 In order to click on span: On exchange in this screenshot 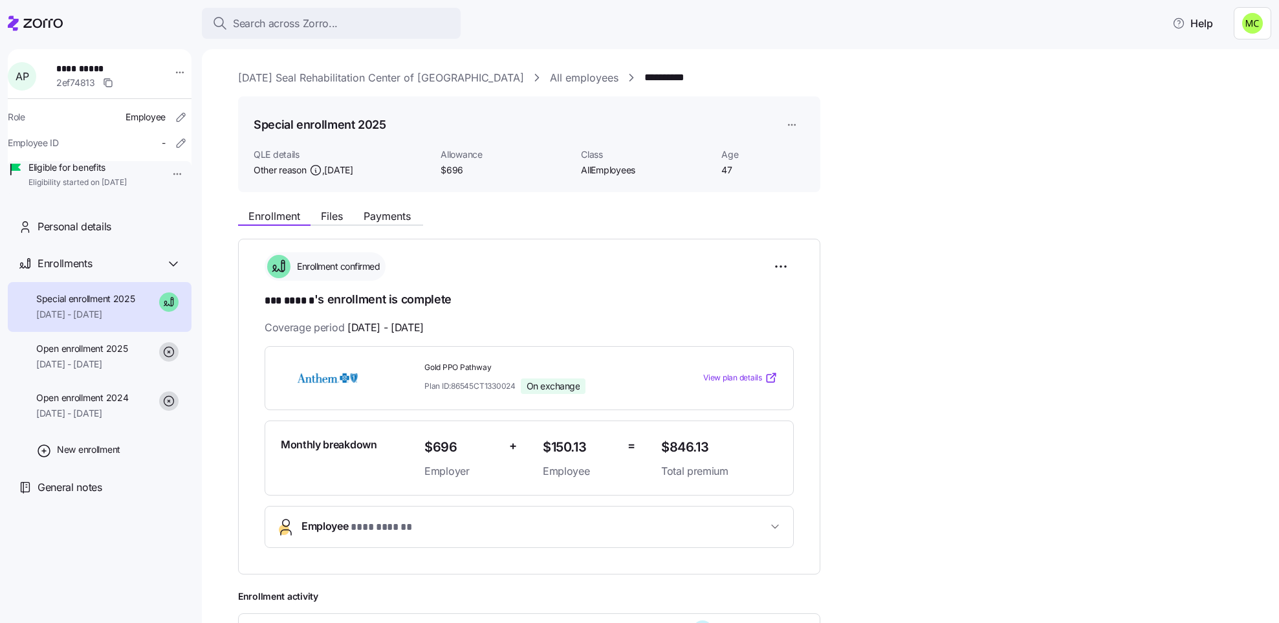, I will do `click(553, 386)`.